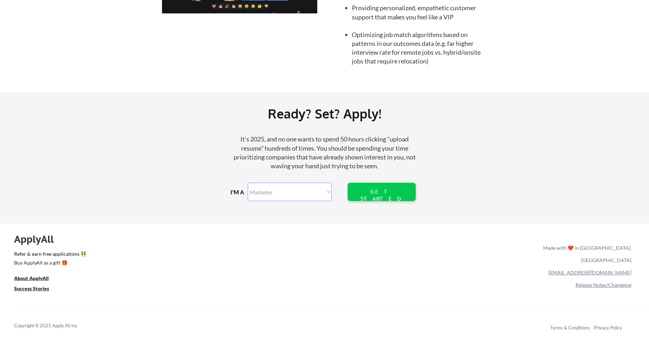 The height and width of the screenshot is (339, 649). I want to click on a: Privacy Policy, so click(608, 328).